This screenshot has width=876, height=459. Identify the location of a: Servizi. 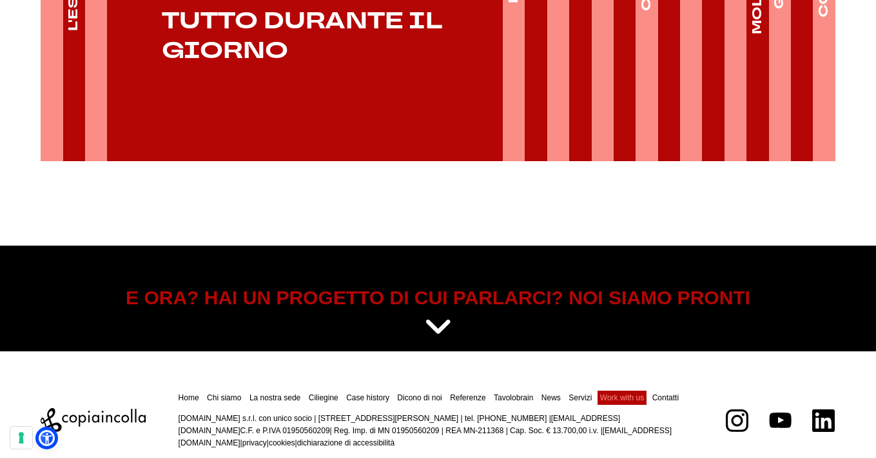
(580, 398).